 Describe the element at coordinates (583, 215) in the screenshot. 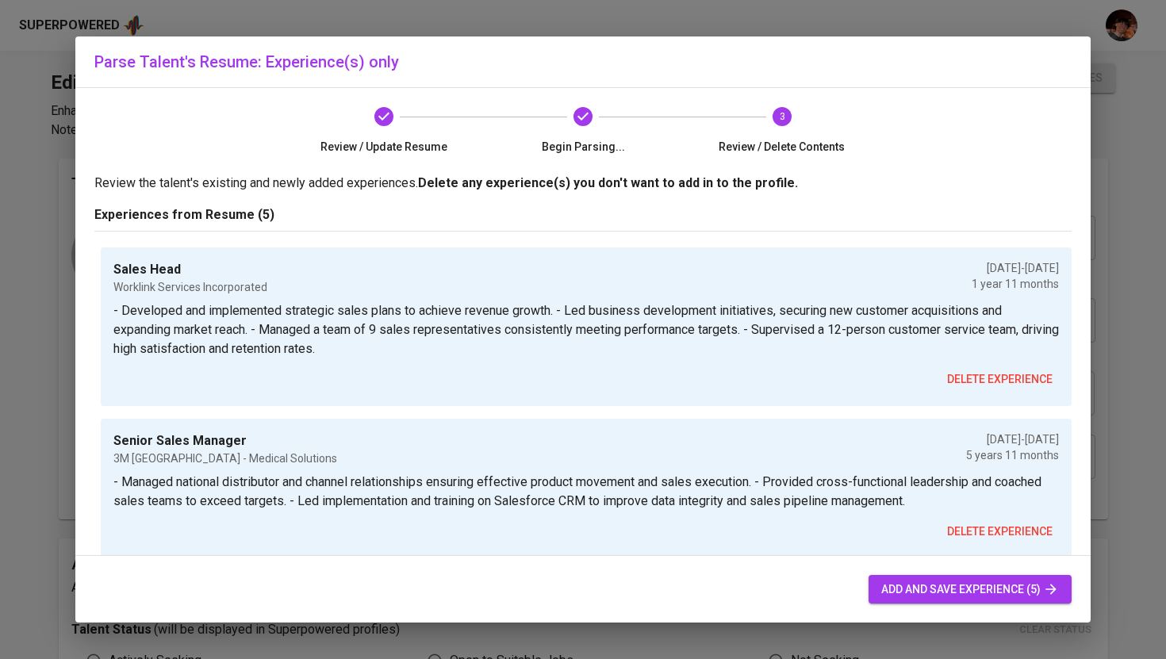

I see `p: Experiences from Resume (5)` at that location.